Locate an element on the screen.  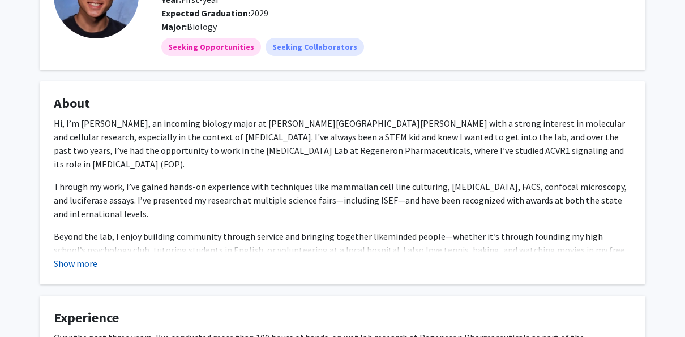
h4: About is located at coordinates (343, 104).